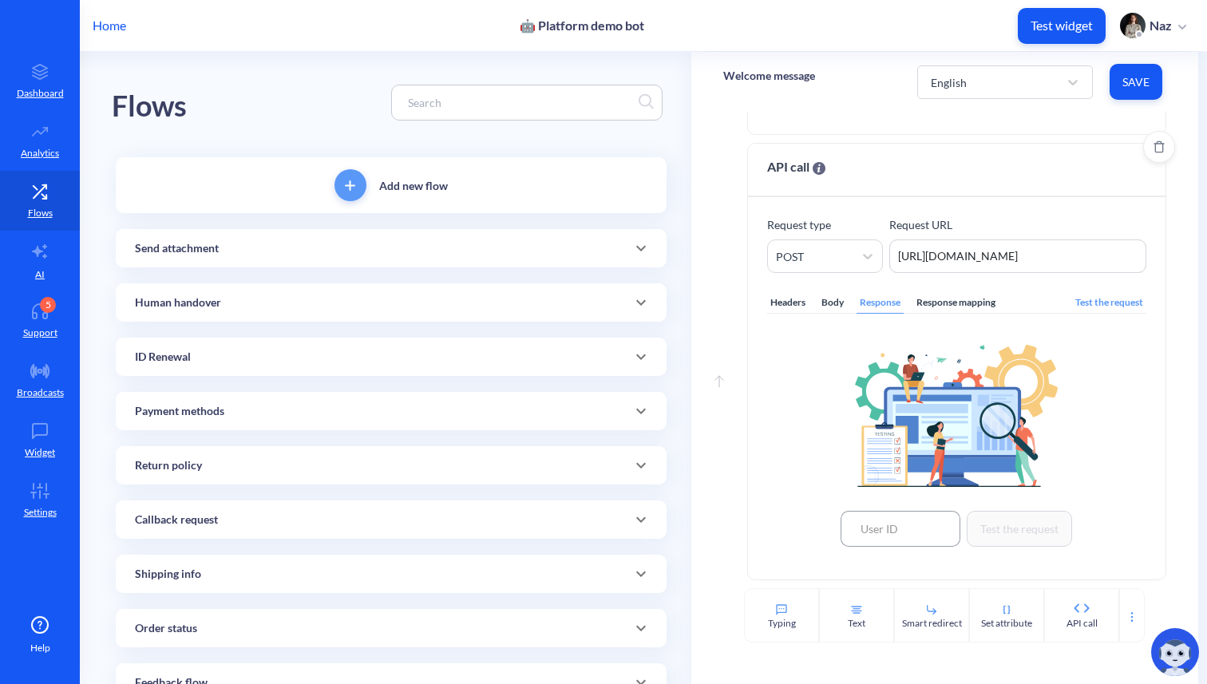 This screenshot has height=684, width=1207. What do you see at coordinates (391, 628) in the screenshot?
I see `div: Order status` at bounding box center [391, 628].